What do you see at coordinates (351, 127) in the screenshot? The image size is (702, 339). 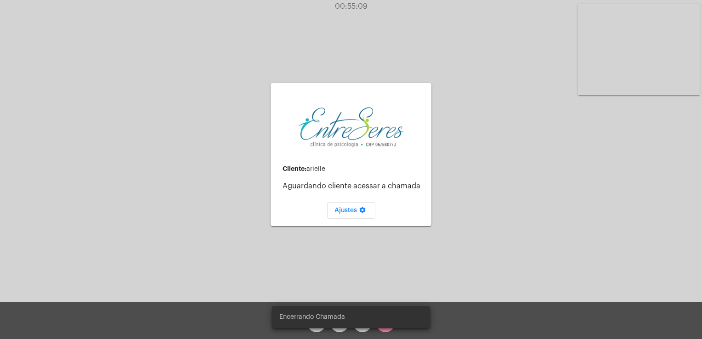 I see `img: aa27006a-a7e4-c883-abf8-315c10fe6841.png` at bounding box center [351, 127].